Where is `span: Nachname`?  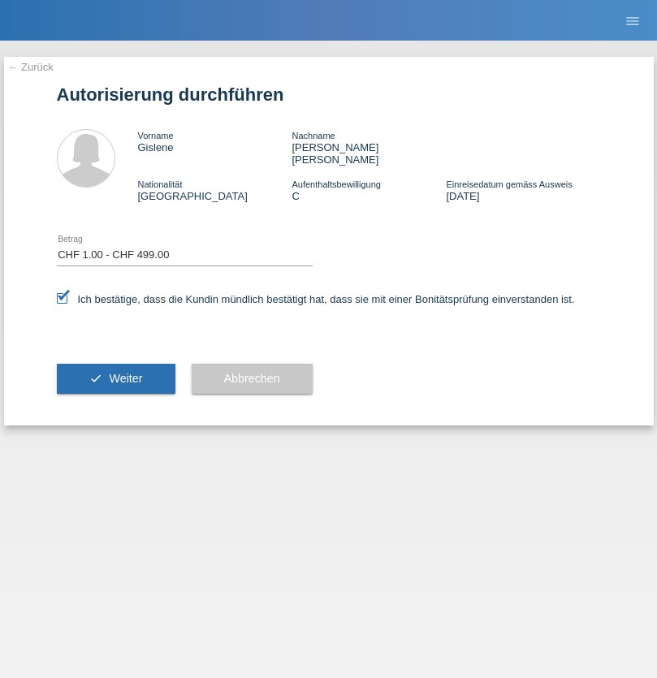 span: Nachname is located at coordinates (313, 136).